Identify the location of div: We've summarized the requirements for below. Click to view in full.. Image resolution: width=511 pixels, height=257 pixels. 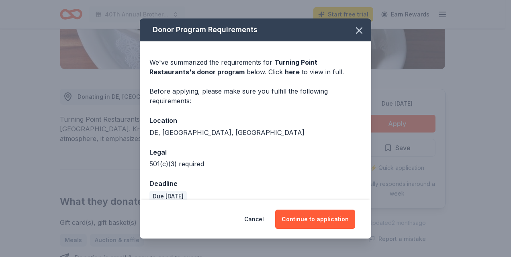
(255, 67).